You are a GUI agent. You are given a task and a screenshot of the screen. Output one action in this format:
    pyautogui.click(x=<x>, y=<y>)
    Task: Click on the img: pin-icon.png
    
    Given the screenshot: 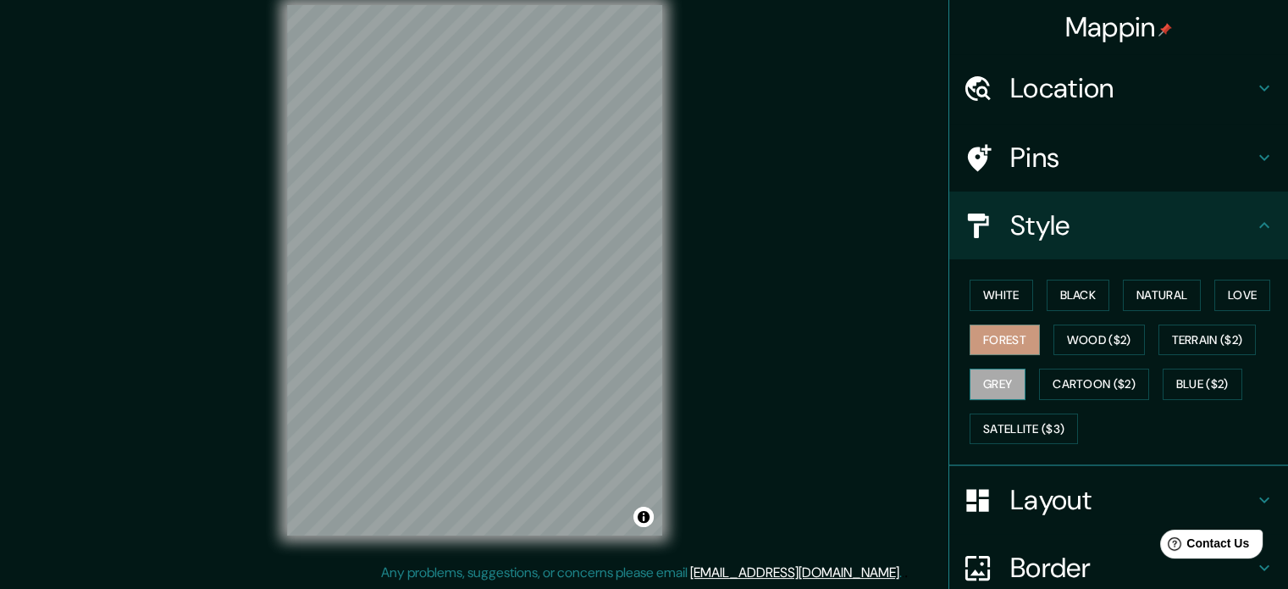 What is the action you would take?
    pyautogui.click(x=1165, y=30)
    